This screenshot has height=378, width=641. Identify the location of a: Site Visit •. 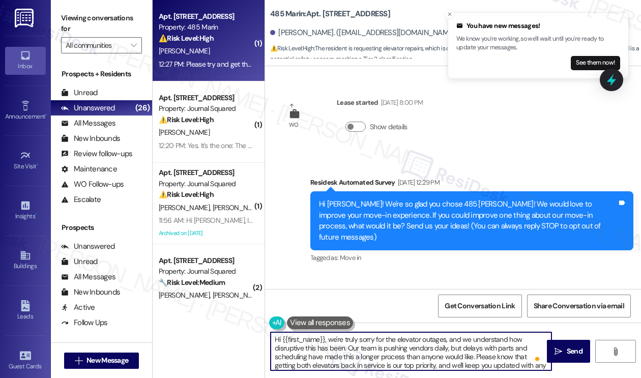
(25, 161).